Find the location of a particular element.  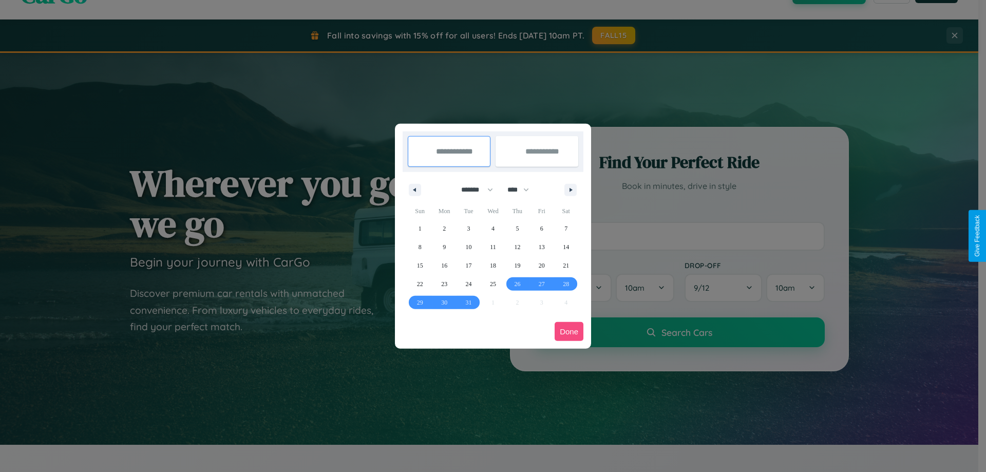

span: 19 is located at coordinates (517, 265).